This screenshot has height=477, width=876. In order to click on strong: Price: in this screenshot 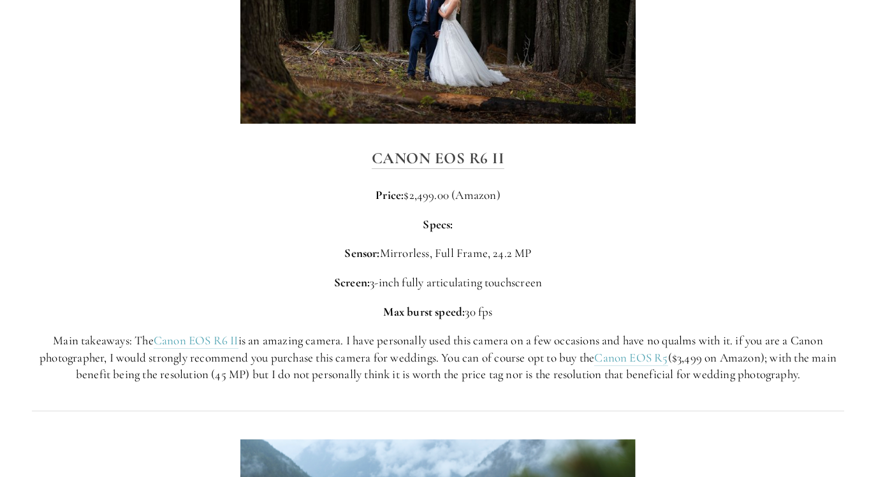, I will do `click(390, 194)`.